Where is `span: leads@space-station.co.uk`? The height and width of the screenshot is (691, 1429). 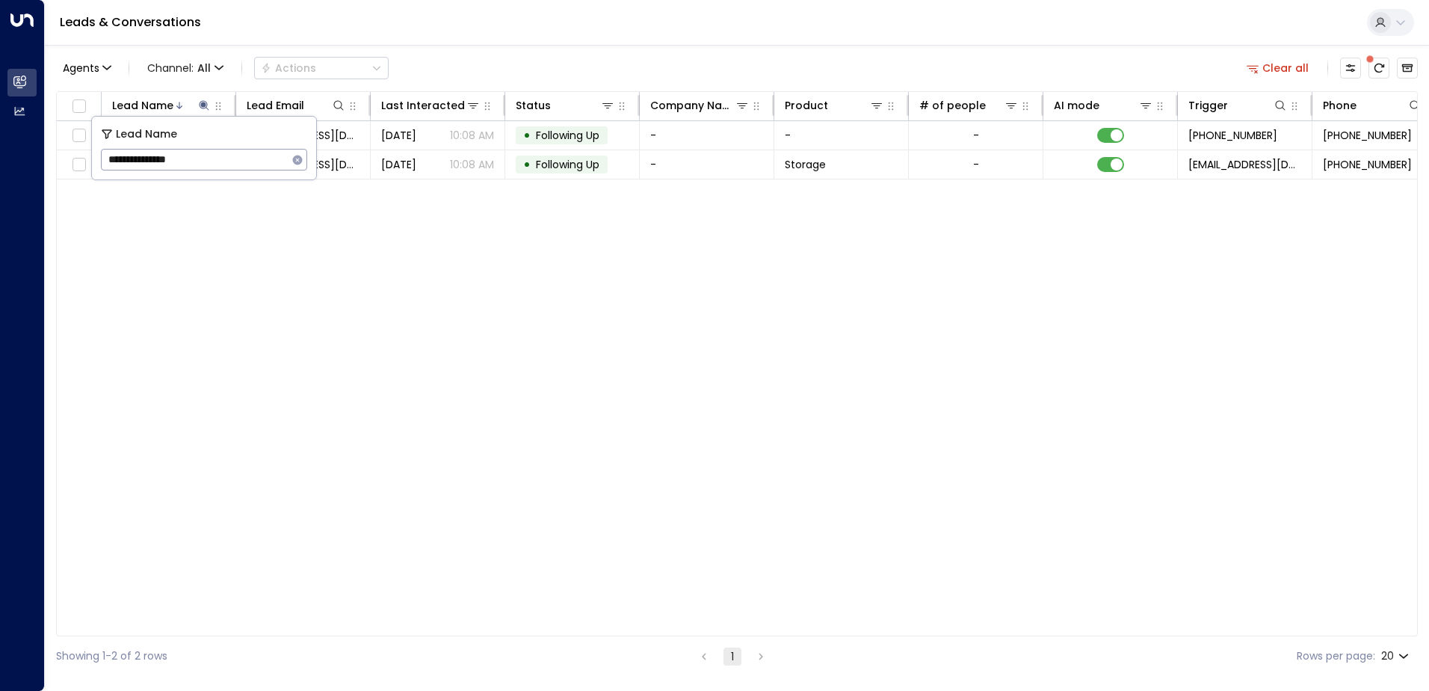 span: leads@space-station.co.uk is located at coordinates (1245, 164).